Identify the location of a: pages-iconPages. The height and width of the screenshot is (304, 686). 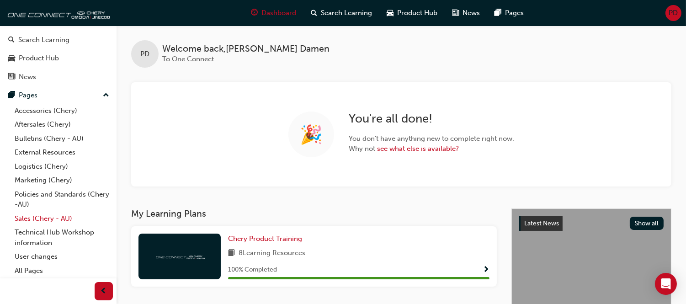
(510, 13).